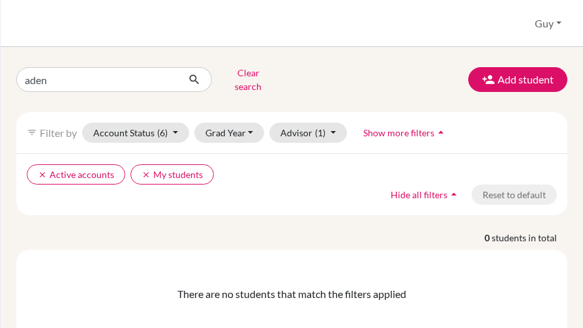 The height and width of the screenshot is (328, 583). What do you see at coordinates (548, 23) in the screenshot?
I see `button: Guy` at bounding box center [548, 23].